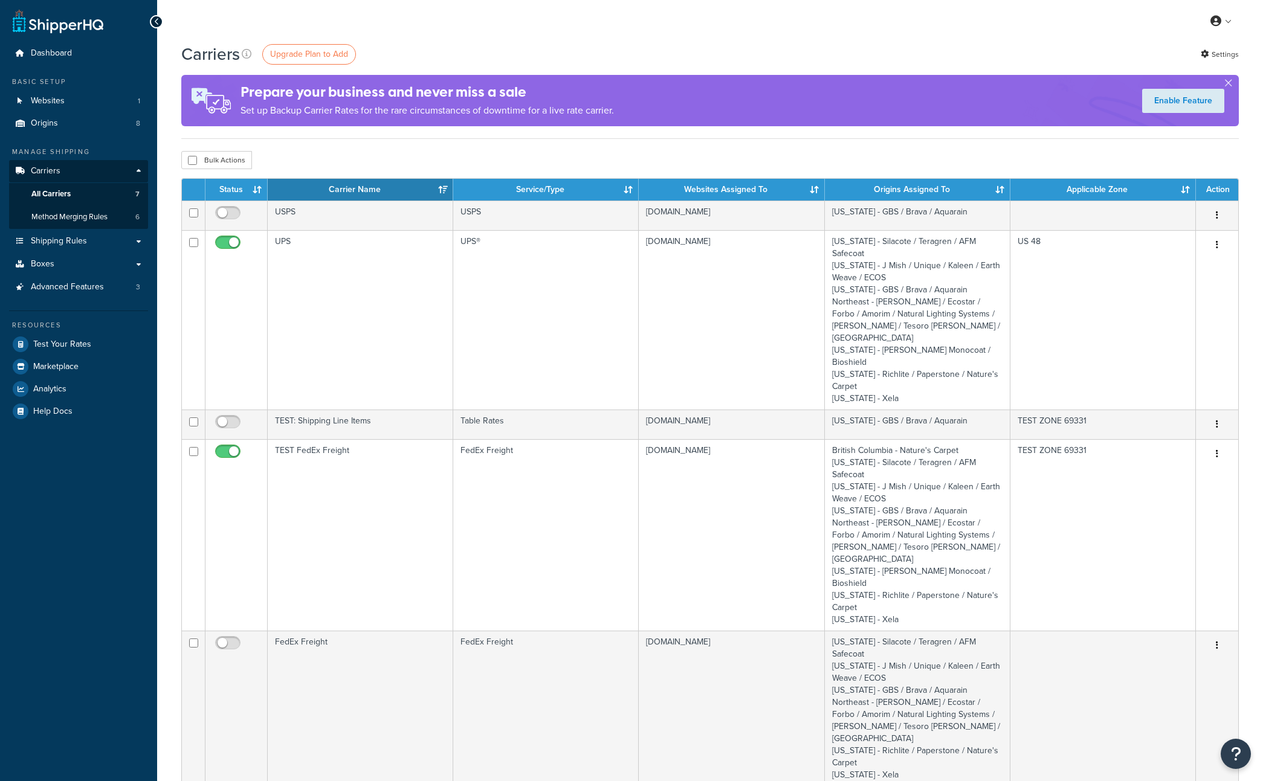 Image resolution: width=1263 pixels, height=781 pixels. What do you see at coordinates (79, 389) in the screenshot?
I see `li: Analytics` at bounding box center [79, 389].